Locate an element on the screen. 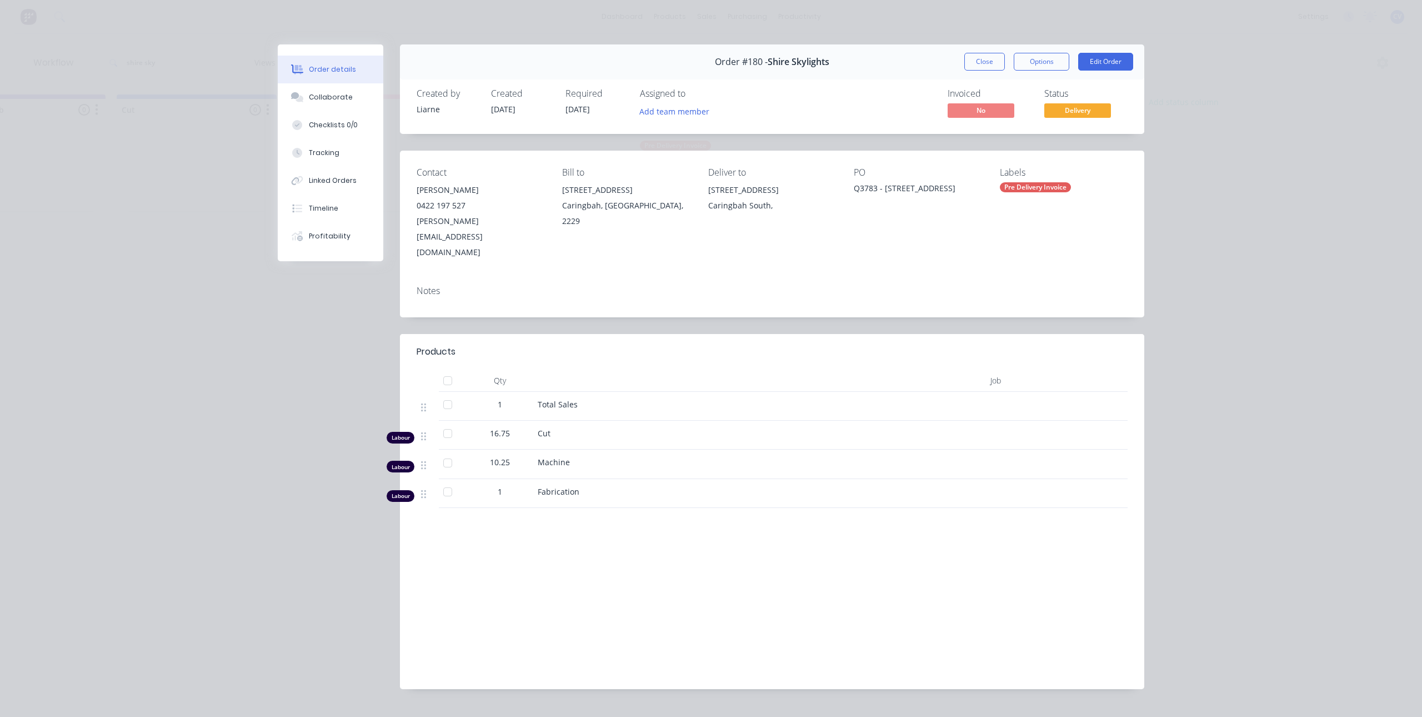 This screenshot has width=1422, height=717. div: Caringbah South, is located at coordinates (772, 206).